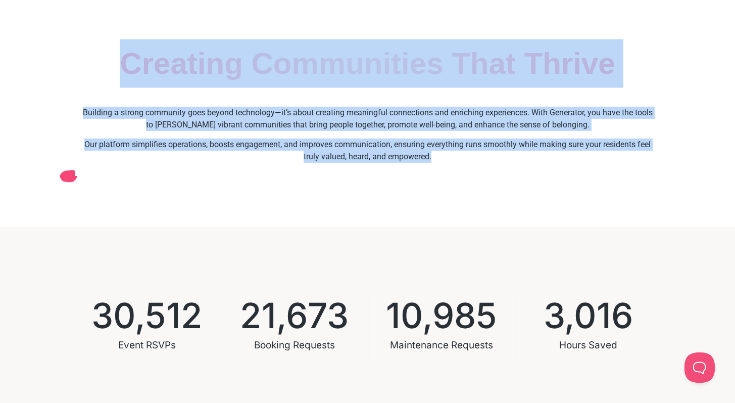  Describe the element at coordinates (442, 345) in the screenshot. I see `div: Maintenance Requests` at that location.